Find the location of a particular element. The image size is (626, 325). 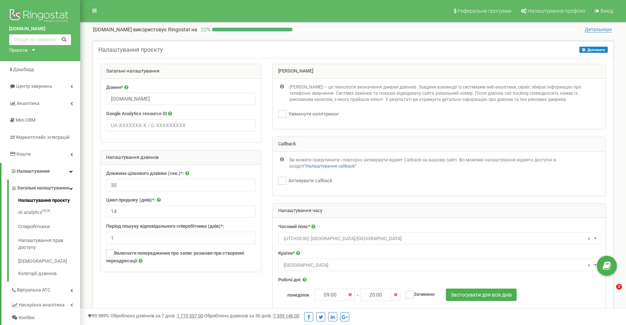

span: Налаштування профілю is located at coordinates (557, 11).